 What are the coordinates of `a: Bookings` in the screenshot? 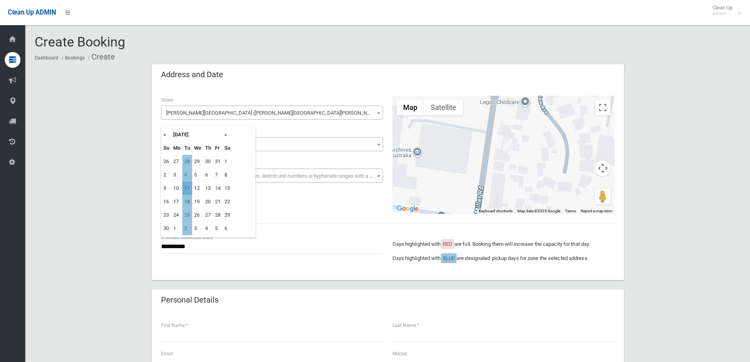 It's located at (75, 58).